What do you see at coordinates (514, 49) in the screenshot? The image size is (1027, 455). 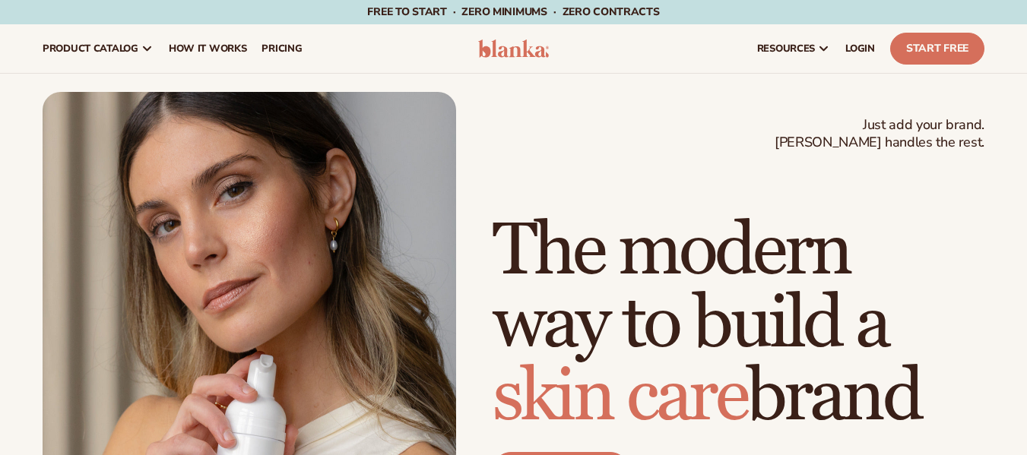 I see `a: logo` at bounding box center [514, 49].